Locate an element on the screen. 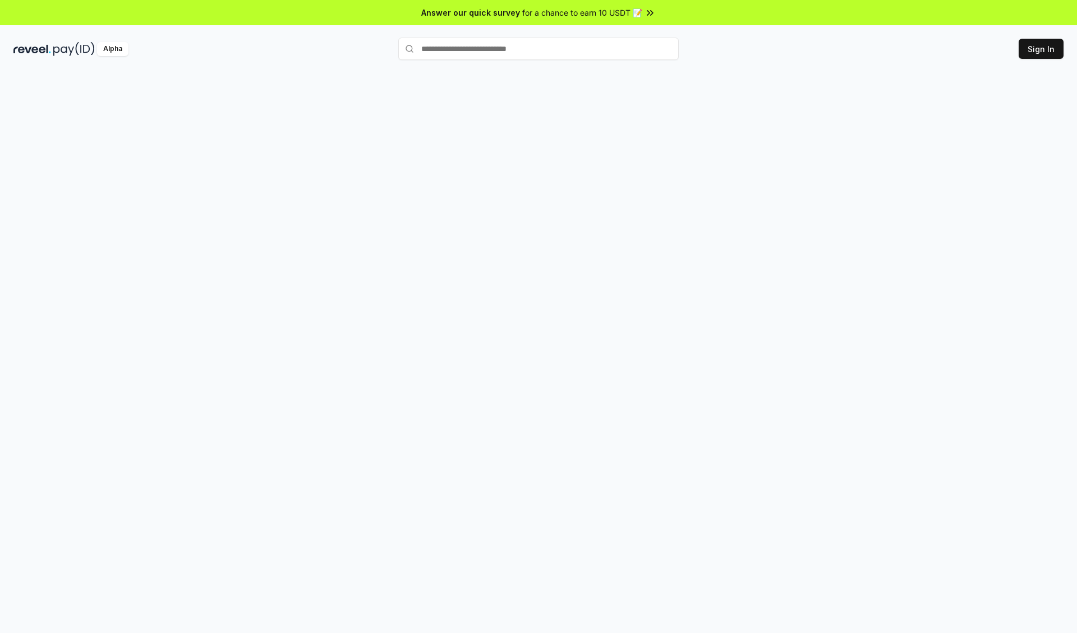  button: Sign In is located at coordinates (1041, 49).